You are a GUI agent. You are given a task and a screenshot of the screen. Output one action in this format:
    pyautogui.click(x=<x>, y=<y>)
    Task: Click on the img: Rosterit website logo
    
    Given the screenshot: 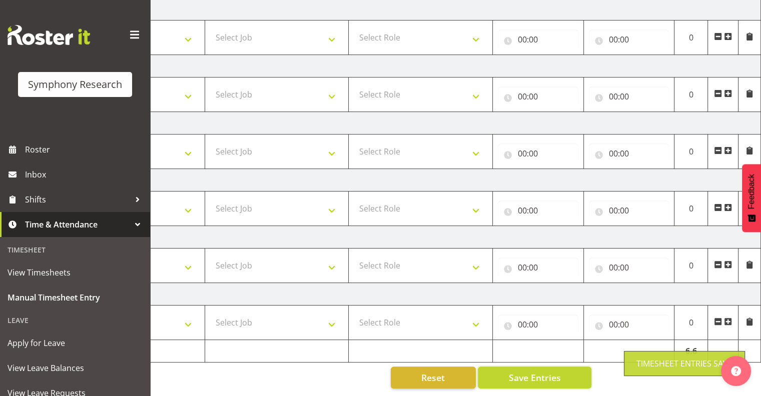 What is the action you would take?
    pyautogui.click(x=49, y=35)
    